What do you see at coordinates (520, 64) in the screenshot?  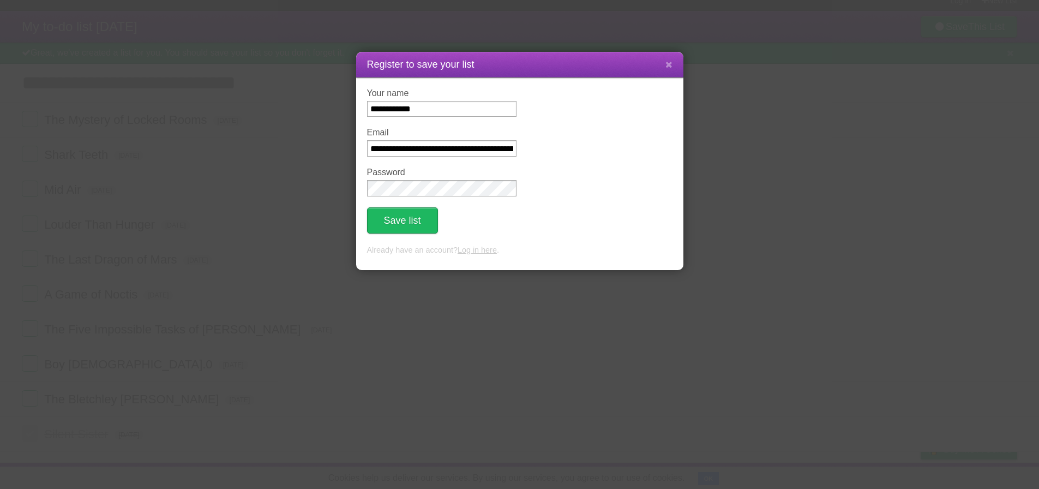 I see `h1: Register to save your list` at bounding box center [520, 64].